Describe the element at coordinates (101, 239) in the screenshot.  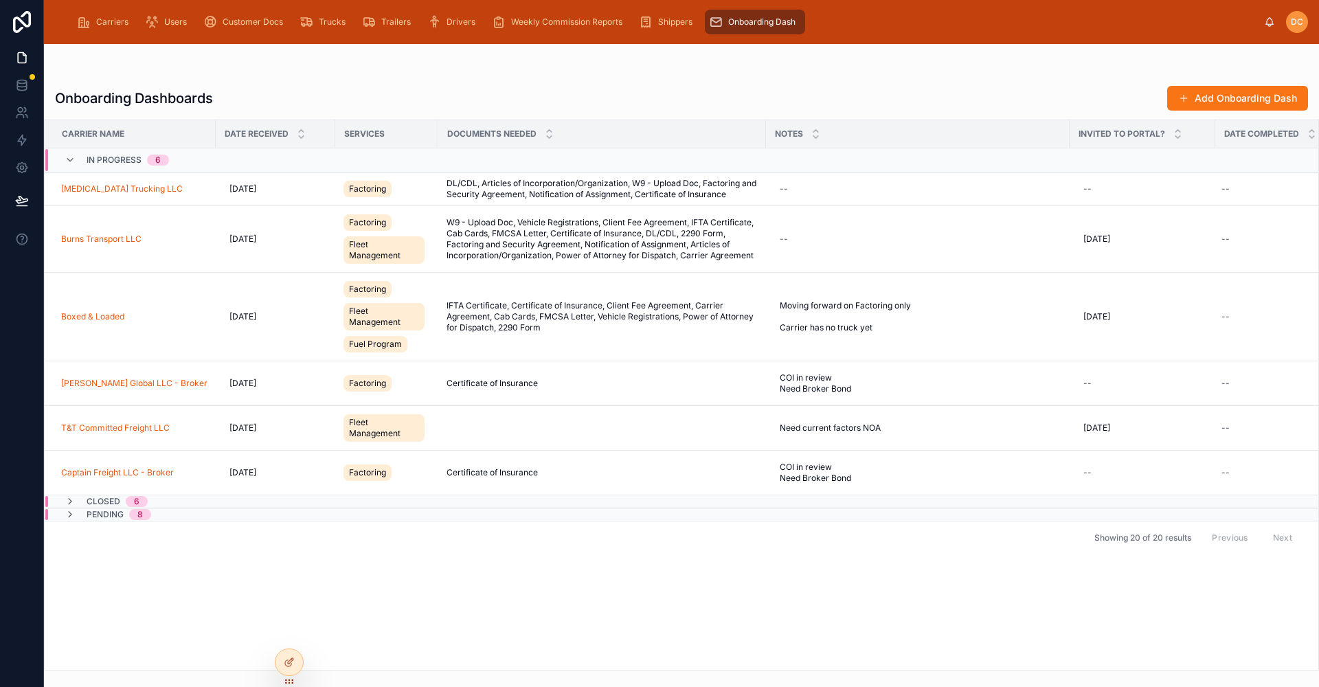
I see `span: Burns Transport LLC` at that location.